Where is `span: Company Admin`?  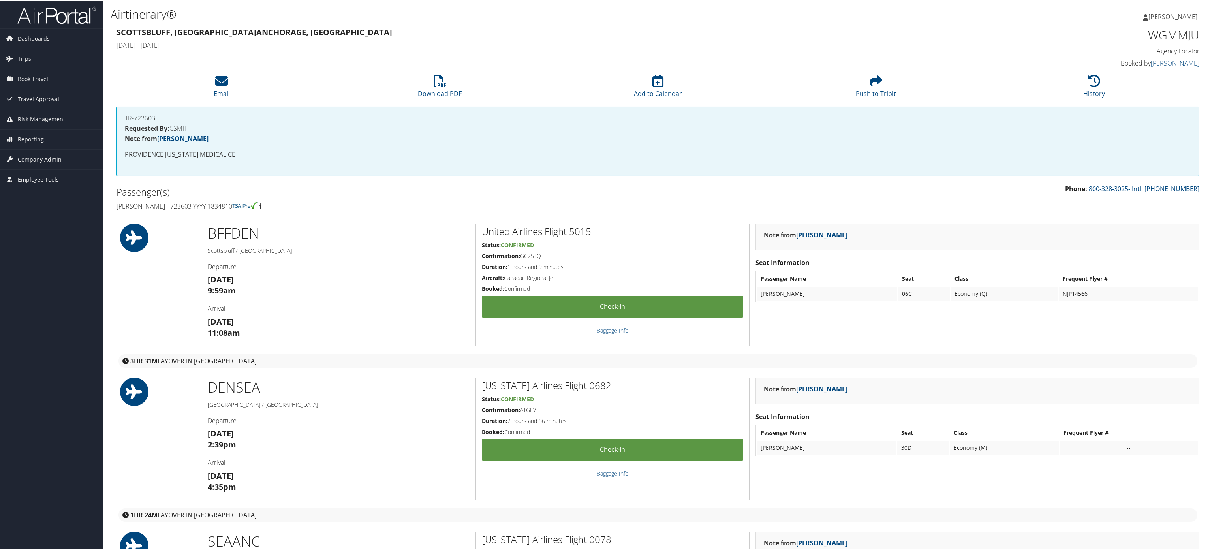
span: Company Admin is located at coordinates (39, 159).